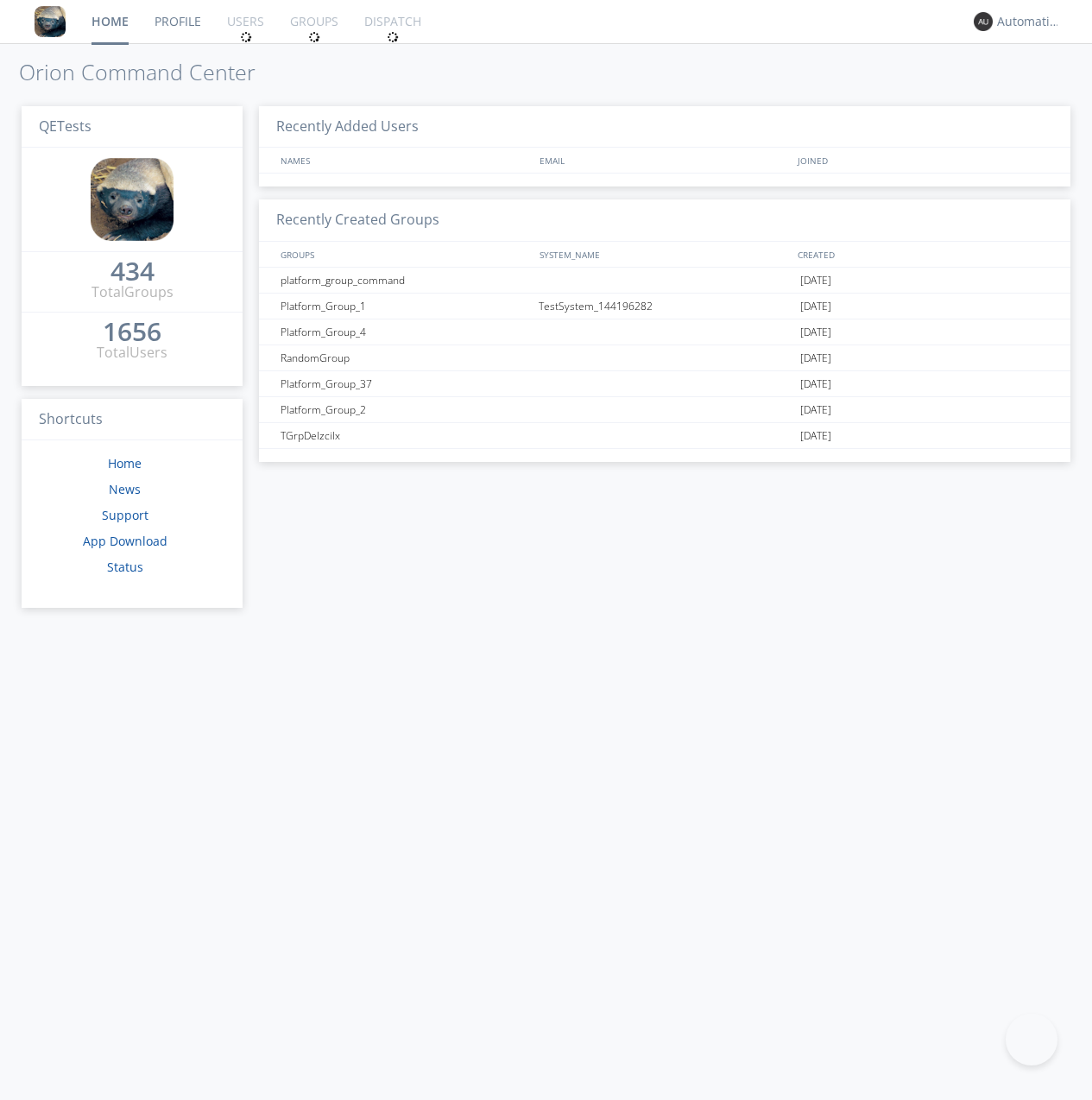  Describe the element at coordinates (124, 488) in the screenshot. I see `a: News` at that location.